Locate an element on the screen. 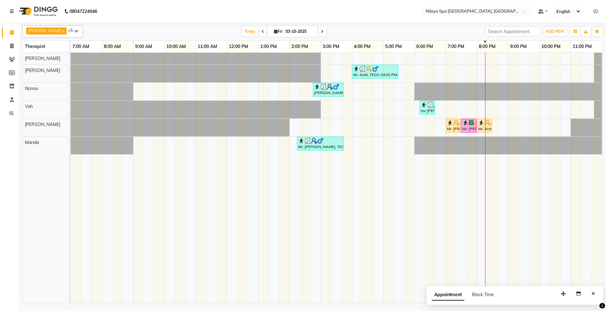  input: Search Appointment is located at coordinates (512, 31).